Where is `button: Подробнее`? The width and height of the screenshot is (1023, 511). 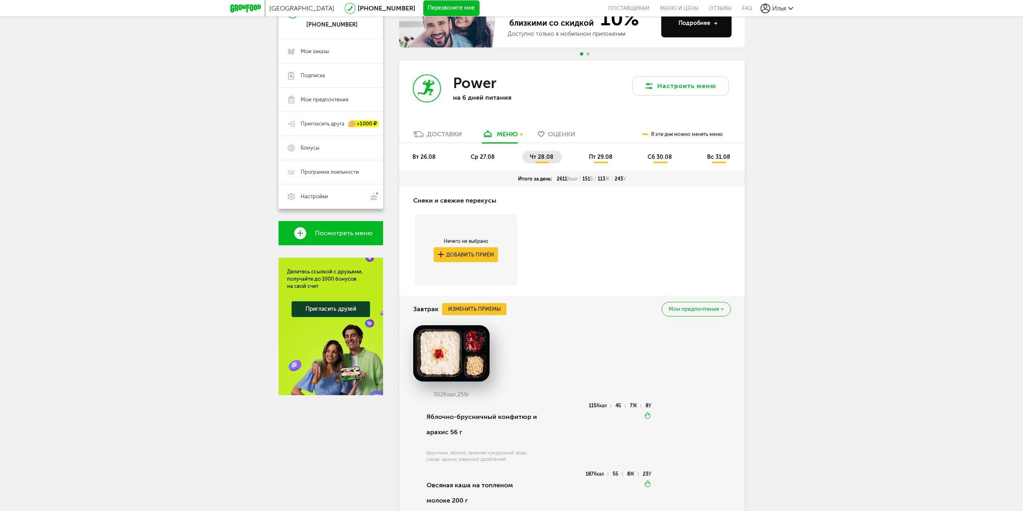 button: Подробнее is located at coordinates (696, 23).